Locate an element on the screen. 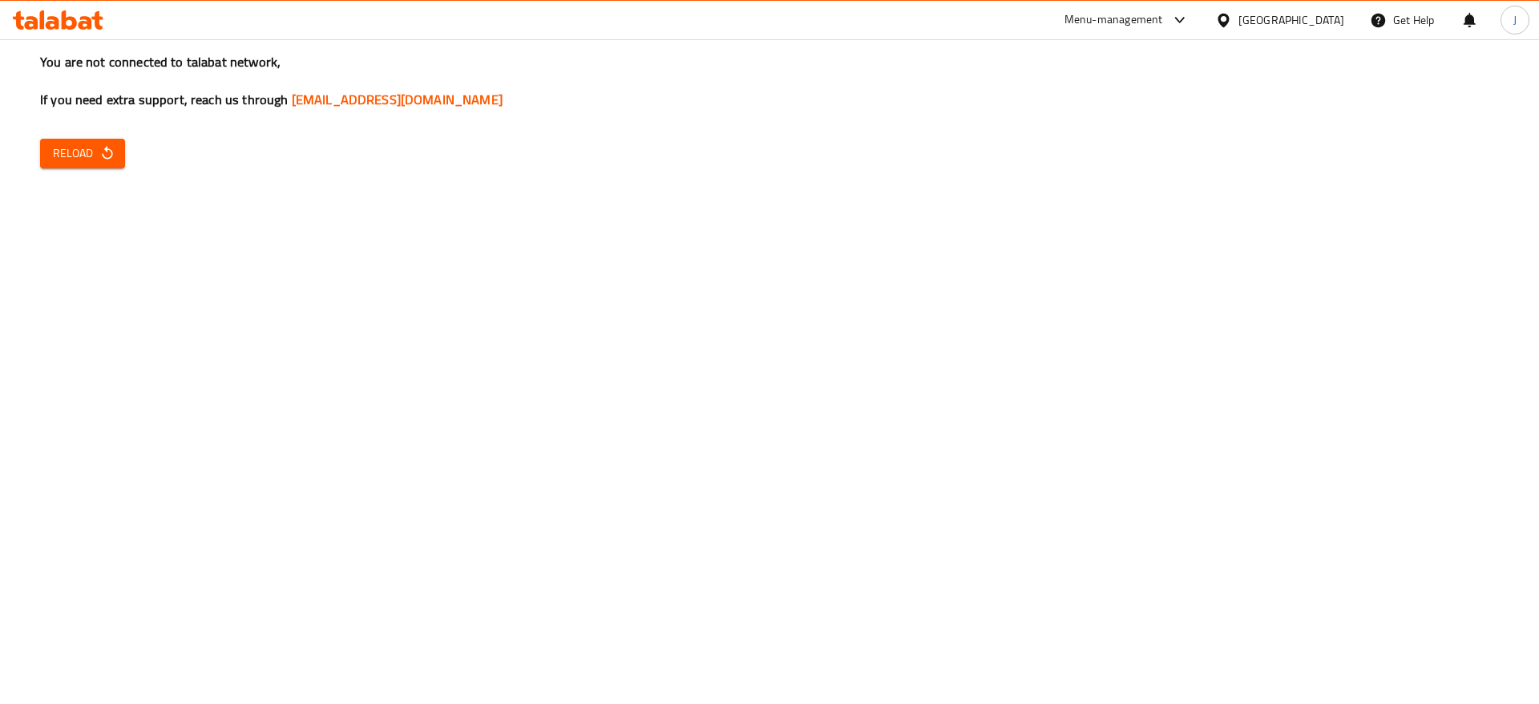  h3: You are not connected to talabat network, If you need extra support, reach us through is located at coordinates (769, 81).